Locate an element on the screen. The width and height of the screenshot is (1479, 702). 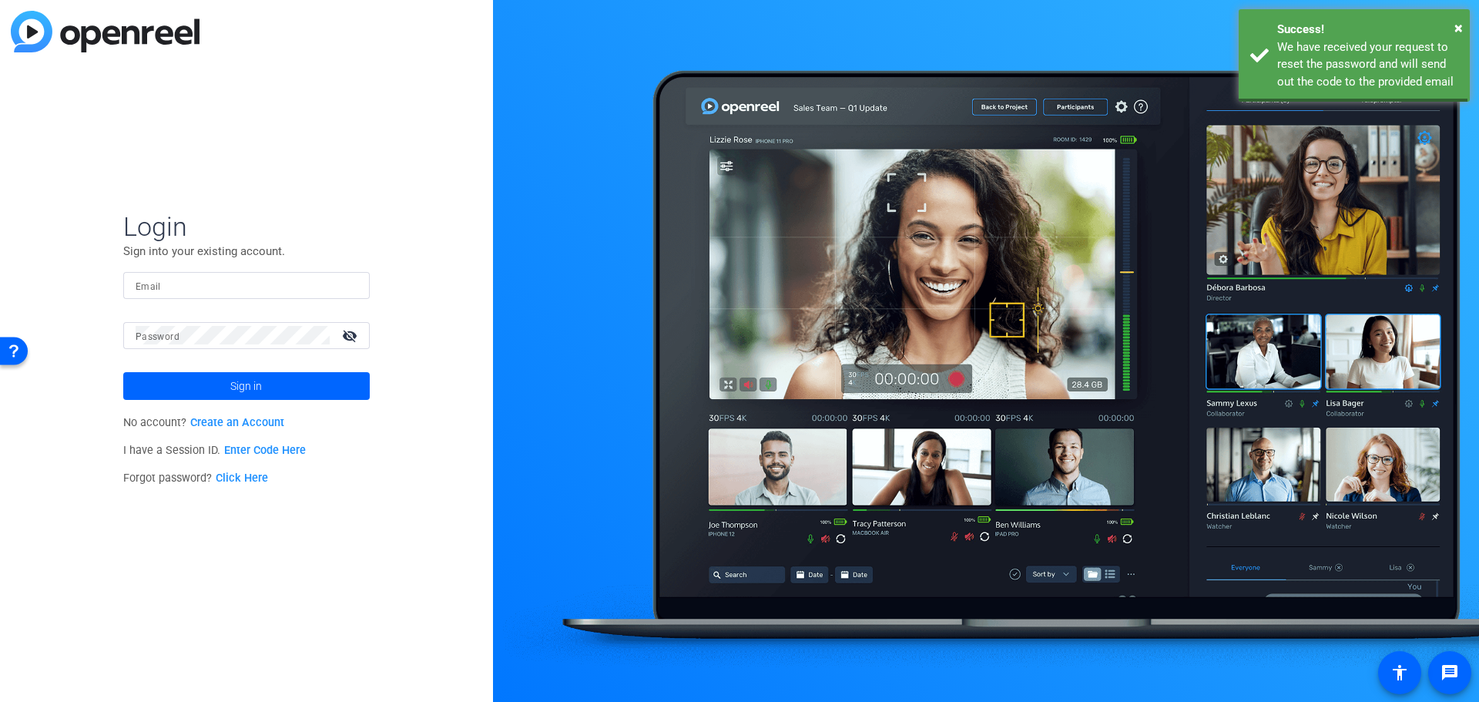
a: Click Here is located at coordinates (242, 477).